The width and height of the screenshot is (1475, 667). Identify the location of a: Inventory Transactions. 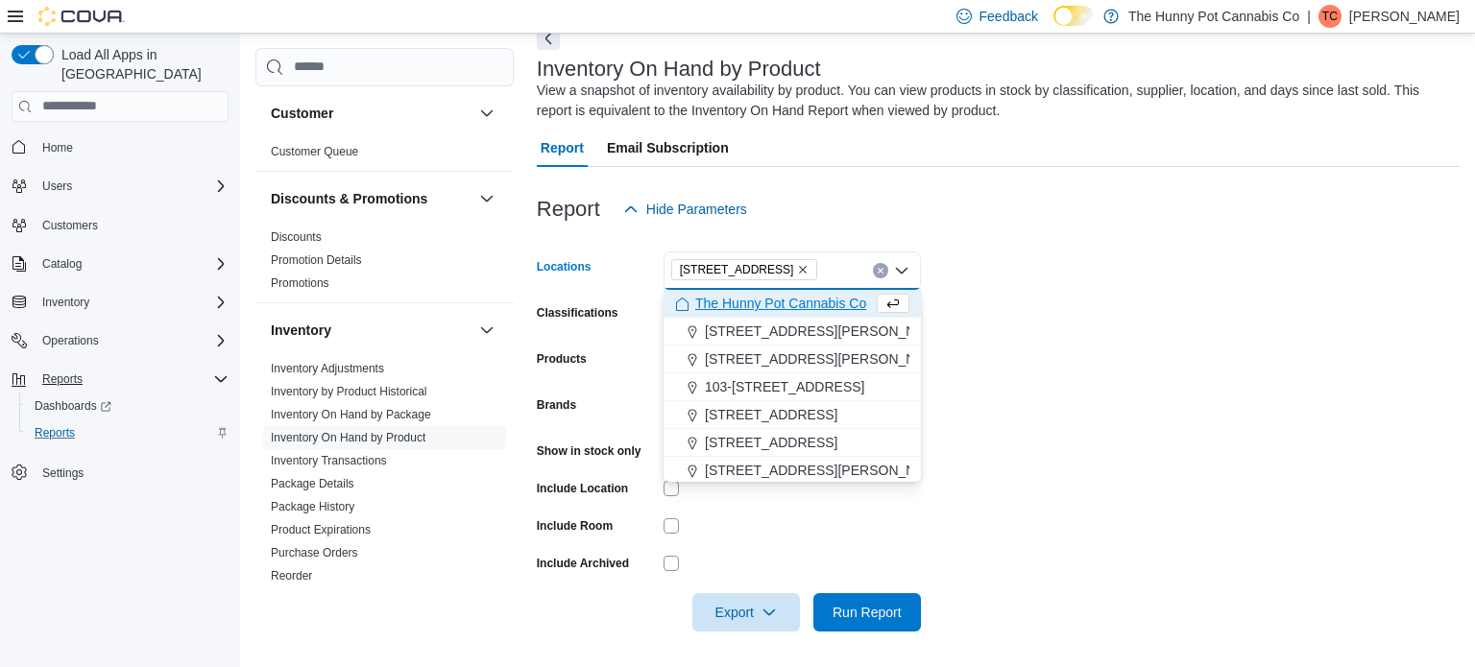
(328, 461).